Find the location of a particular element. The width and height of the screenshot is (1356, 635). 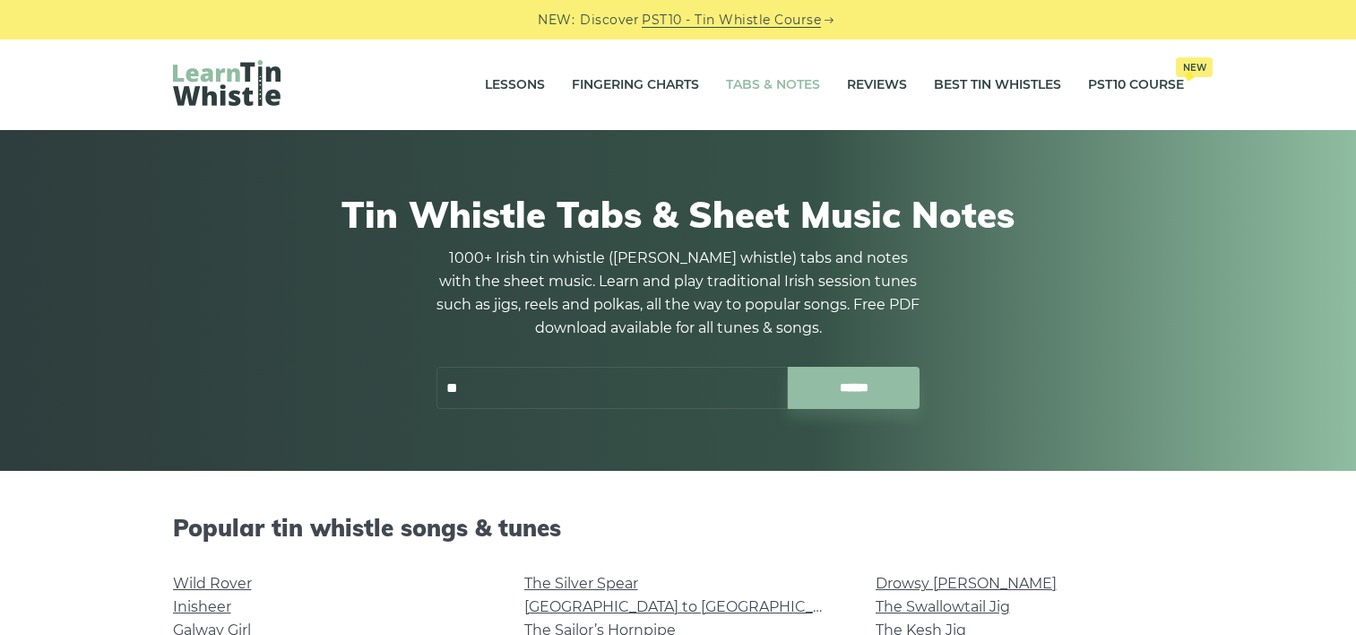

h2: Popular tin whistle songs & tunes is located at coordinates (678, 527).